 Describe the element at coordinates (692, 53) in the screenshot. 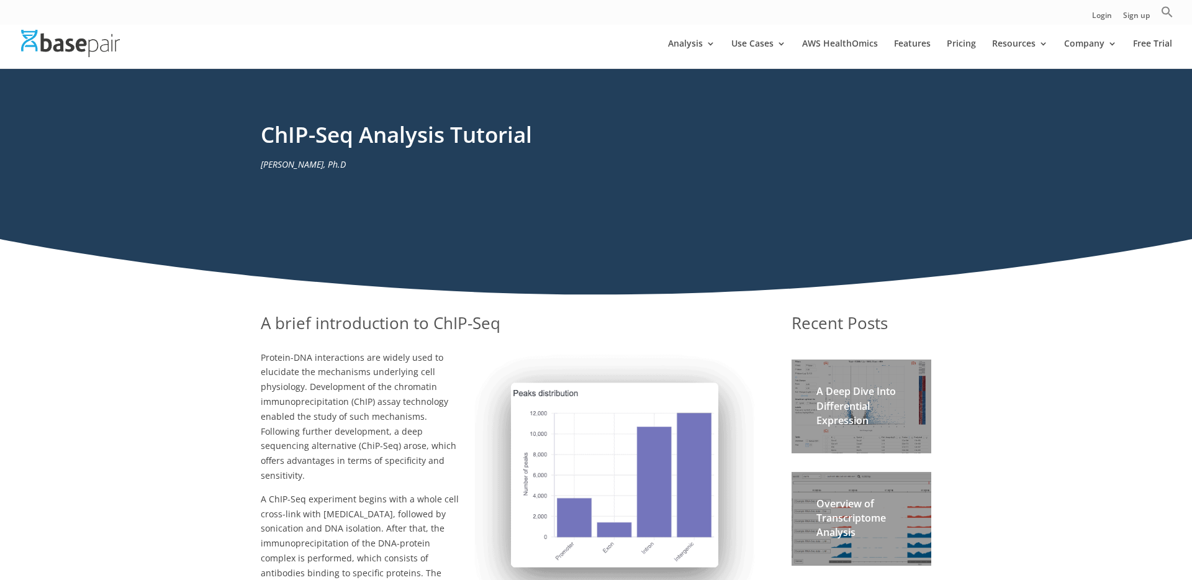

I see `a: Analysis` at that location.